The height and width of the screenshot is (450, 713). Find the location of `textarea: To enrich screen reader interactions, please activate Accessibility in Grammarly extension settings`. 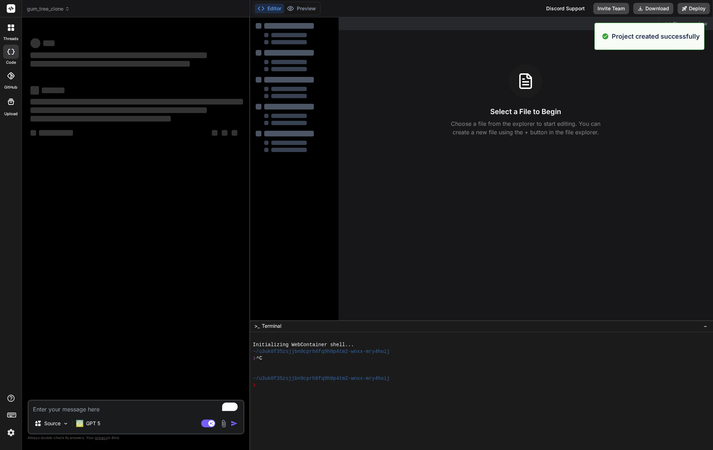

textarea: To enrich screen reader interactions, please activate Accessibility in Grammarly extension settings is located at coordinates (136, 407).